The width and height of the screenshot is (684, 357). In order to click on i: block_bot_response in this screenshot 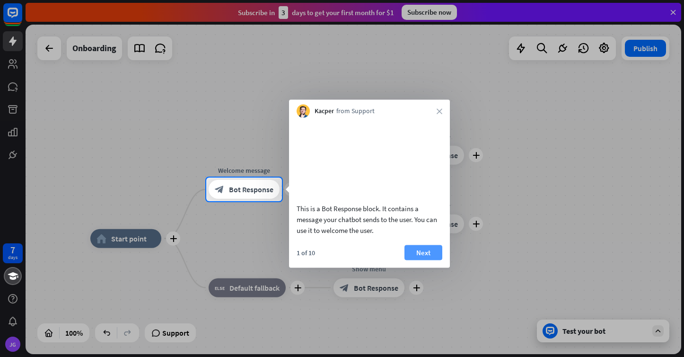, I will do `click(219, 189)`.